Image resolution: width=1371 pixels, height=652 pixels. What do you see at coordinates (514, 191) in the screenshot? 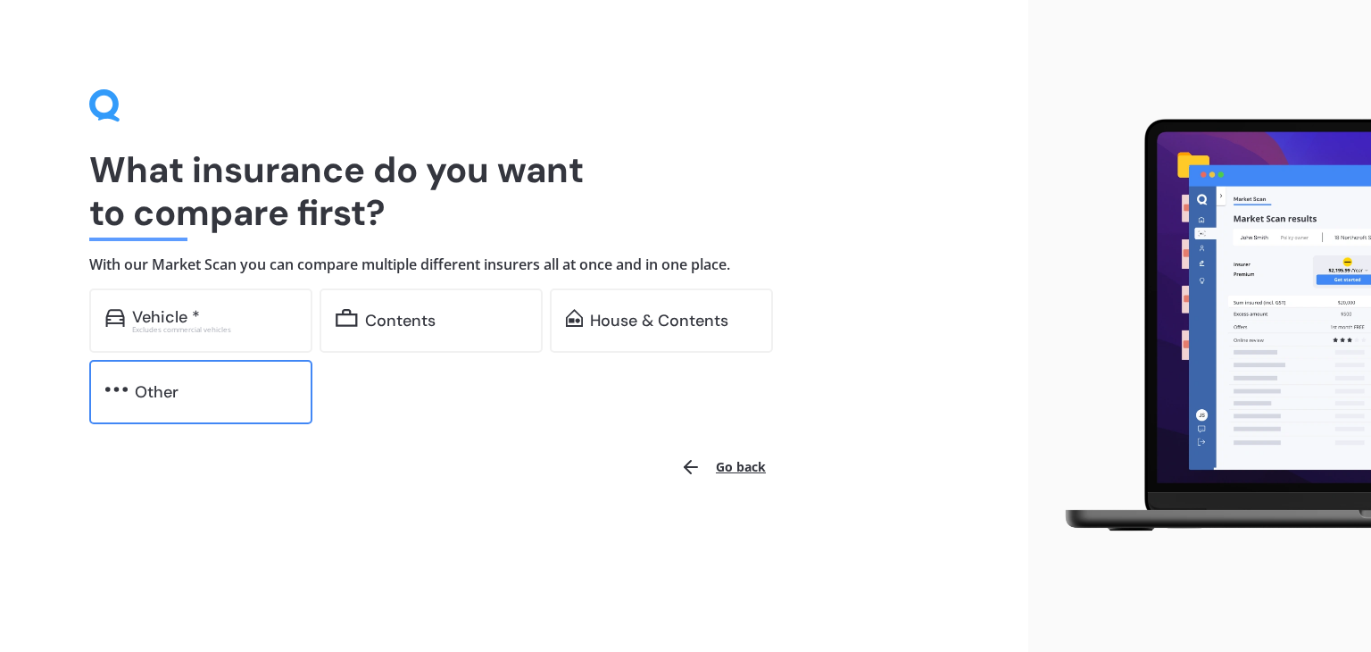
I see `h1: What insurance do you want to compare first?` at bounding box center [514, 191].